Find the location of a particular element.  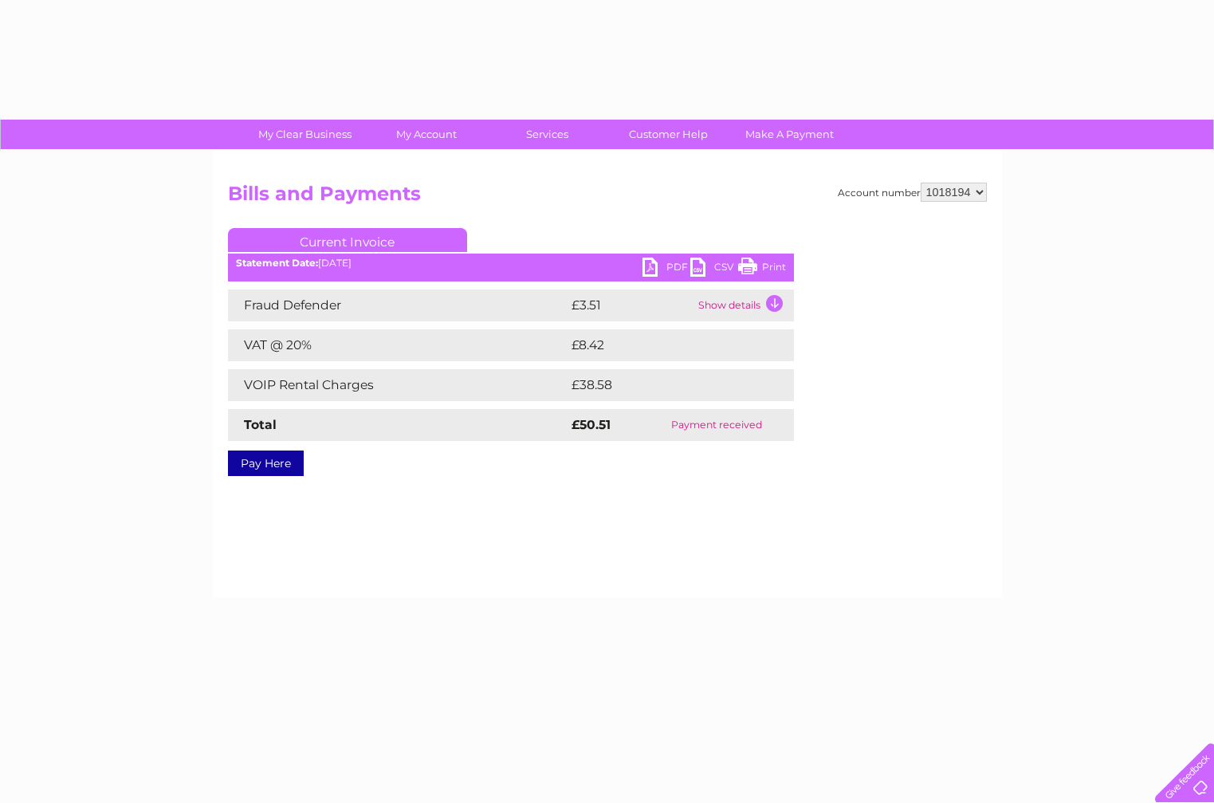

td: VOIP Rental Charges is located at coordinates (398, 385).